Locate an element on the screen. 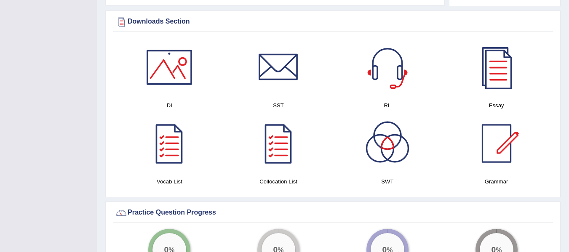  h4: SST is located at coordinates (278, 105).